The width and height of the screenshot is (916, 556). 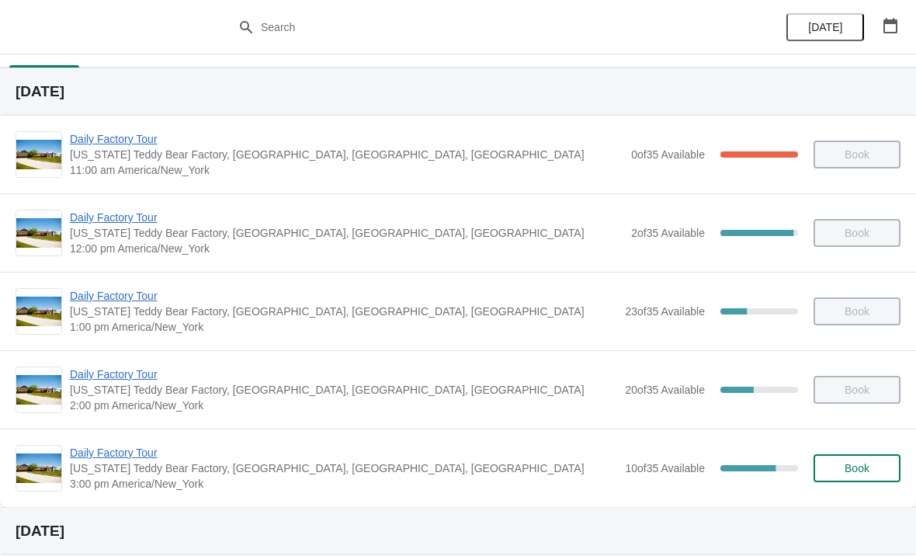 I want to click on span: 12:00 pm America/New_York, so click(x=346, y=248).